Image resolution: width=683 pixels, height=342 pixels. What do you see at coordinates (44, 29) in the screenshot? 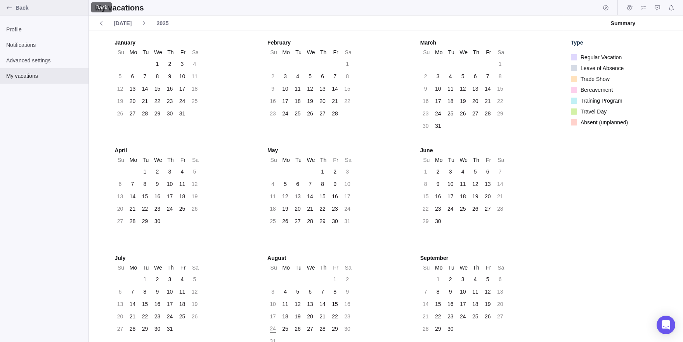
I see `span: Profile` at bounding box center [44, 29].